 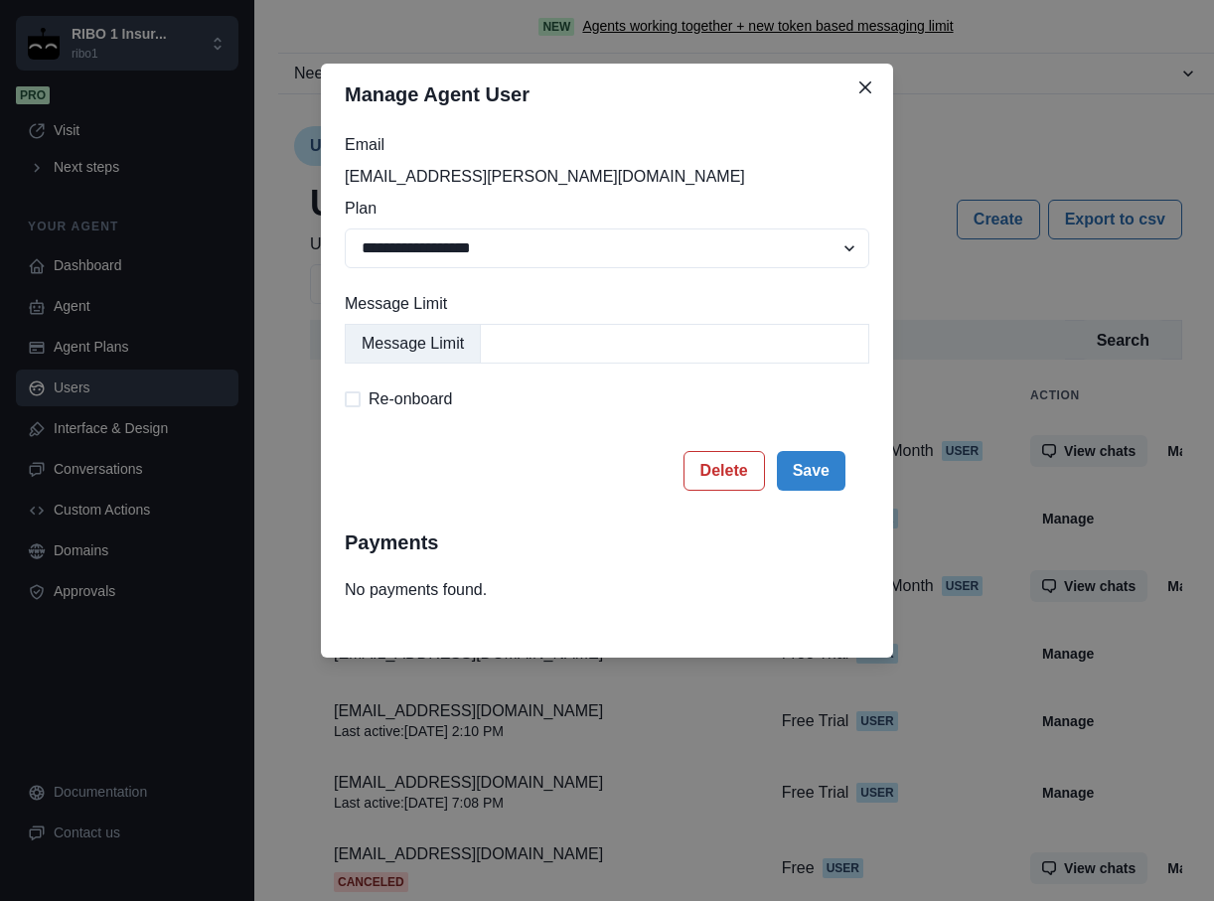 I want to click on span: Re-onboard, so click(x=410, y=399).